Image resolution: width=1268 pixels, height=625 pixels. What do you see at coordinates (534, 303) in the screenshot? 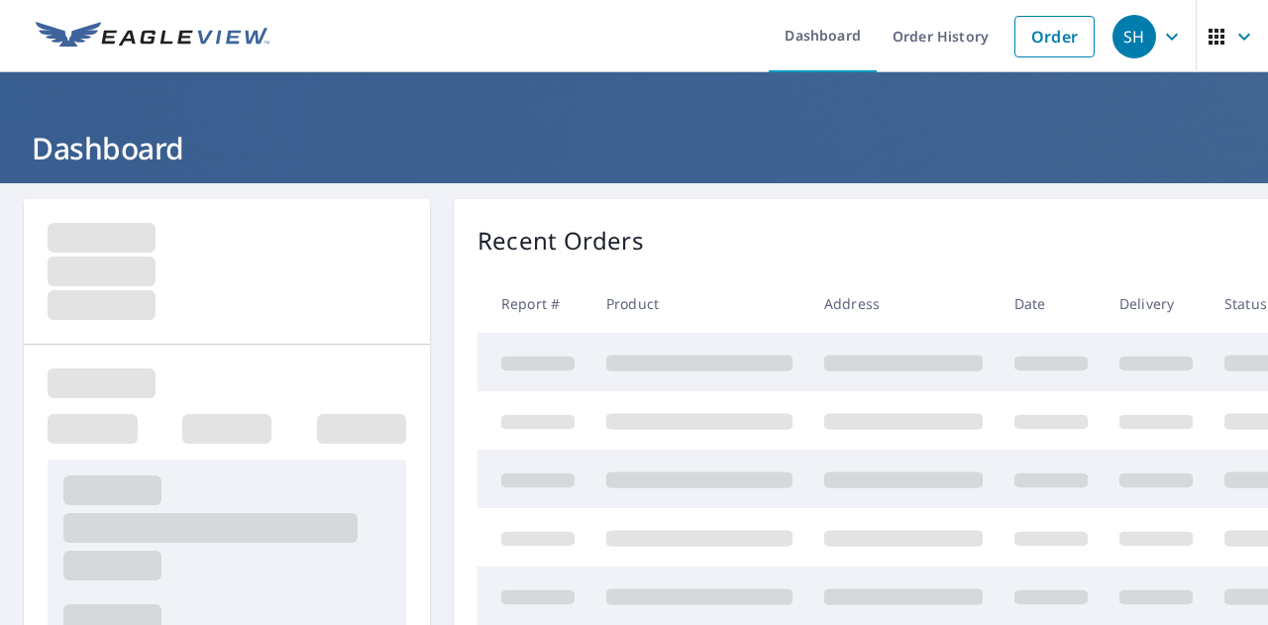
I see `th: Report #` at bounding box center [534, 303].